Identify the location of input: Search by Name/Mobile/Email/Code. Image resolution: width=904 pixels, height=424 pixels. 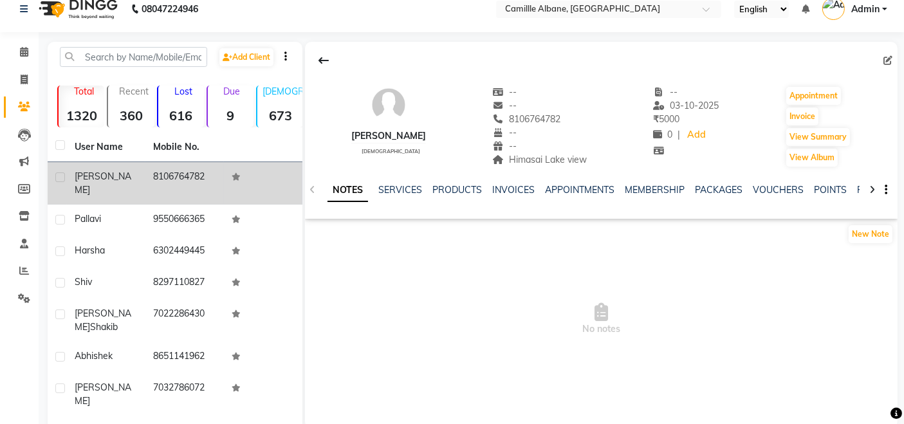
(133, 57).